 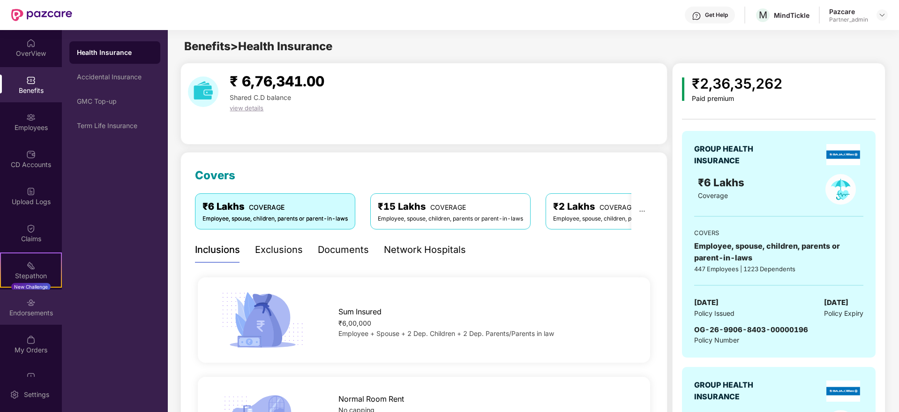 I want to click on div: Get Help, so click(x=716, y=15).